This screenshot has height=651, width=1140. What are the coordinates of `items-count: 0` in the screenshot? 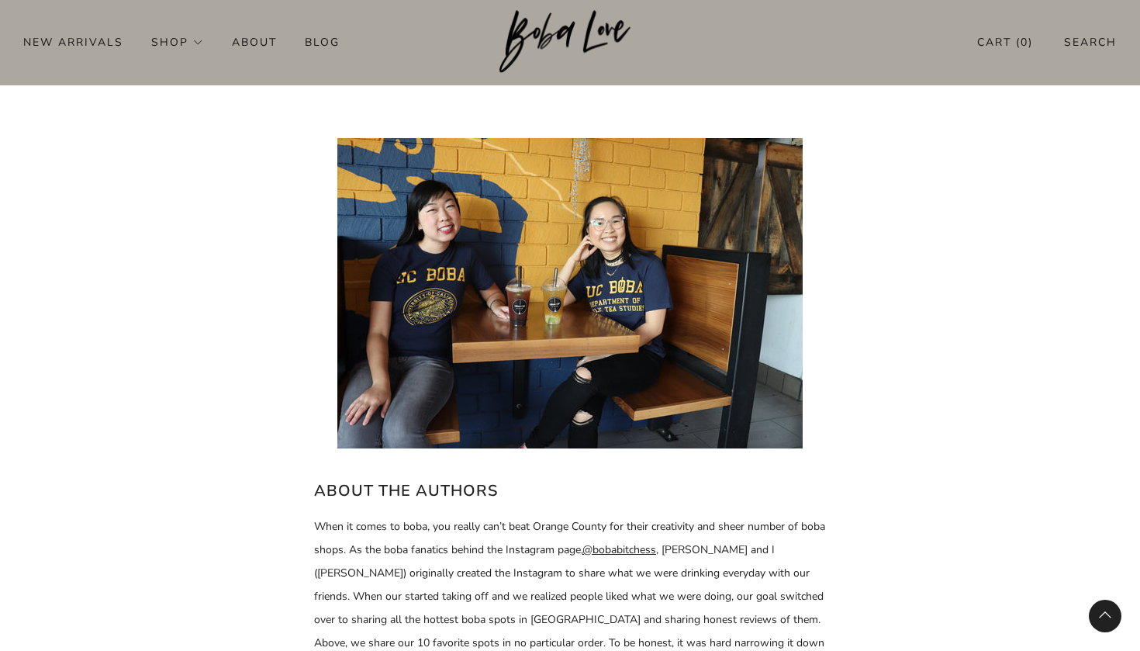 It's located at (1024, 42).